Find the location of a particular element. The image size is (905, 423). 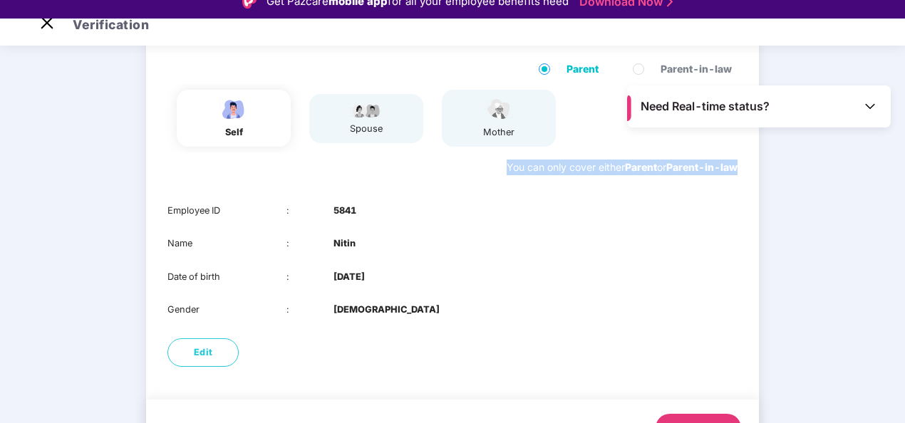

img: Toggle Icon is located at coordinates (870, 106).